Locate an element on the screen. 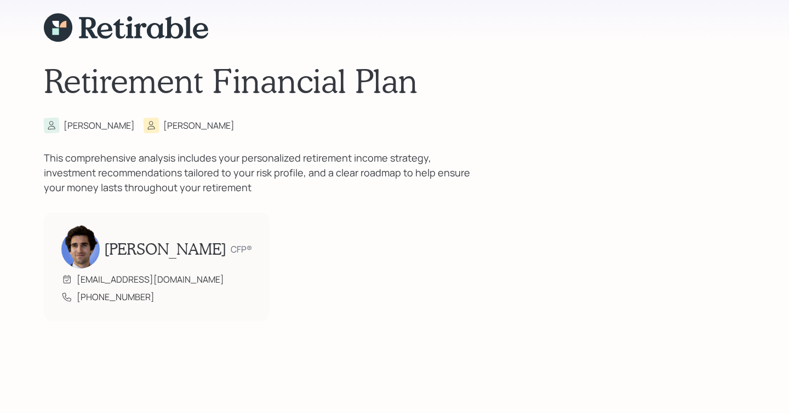 This screenshot has width=789, height=413. div: This comprehensive analysis includes your personalized retirement income strategy, investment rec... is located at coordinates (263, 173).